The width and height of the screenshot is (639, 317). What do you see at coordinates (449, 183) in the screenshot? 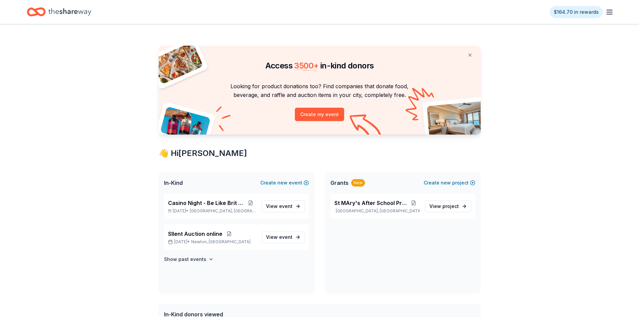
I see `button: Createnewproject` at bounding box center [449, 183].